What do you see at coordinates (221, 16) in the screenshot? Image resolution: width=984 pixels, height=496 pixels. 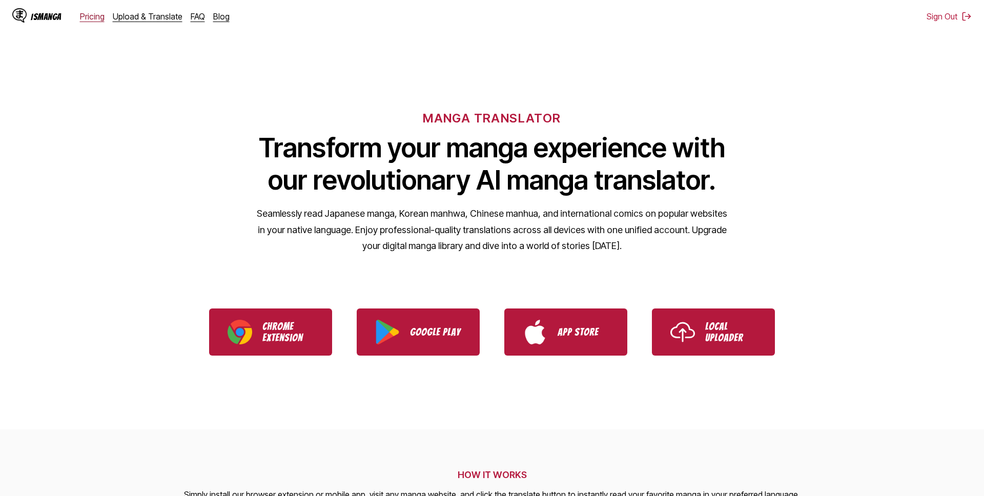 I see `a: Blog` at bounding box center [221, 16].